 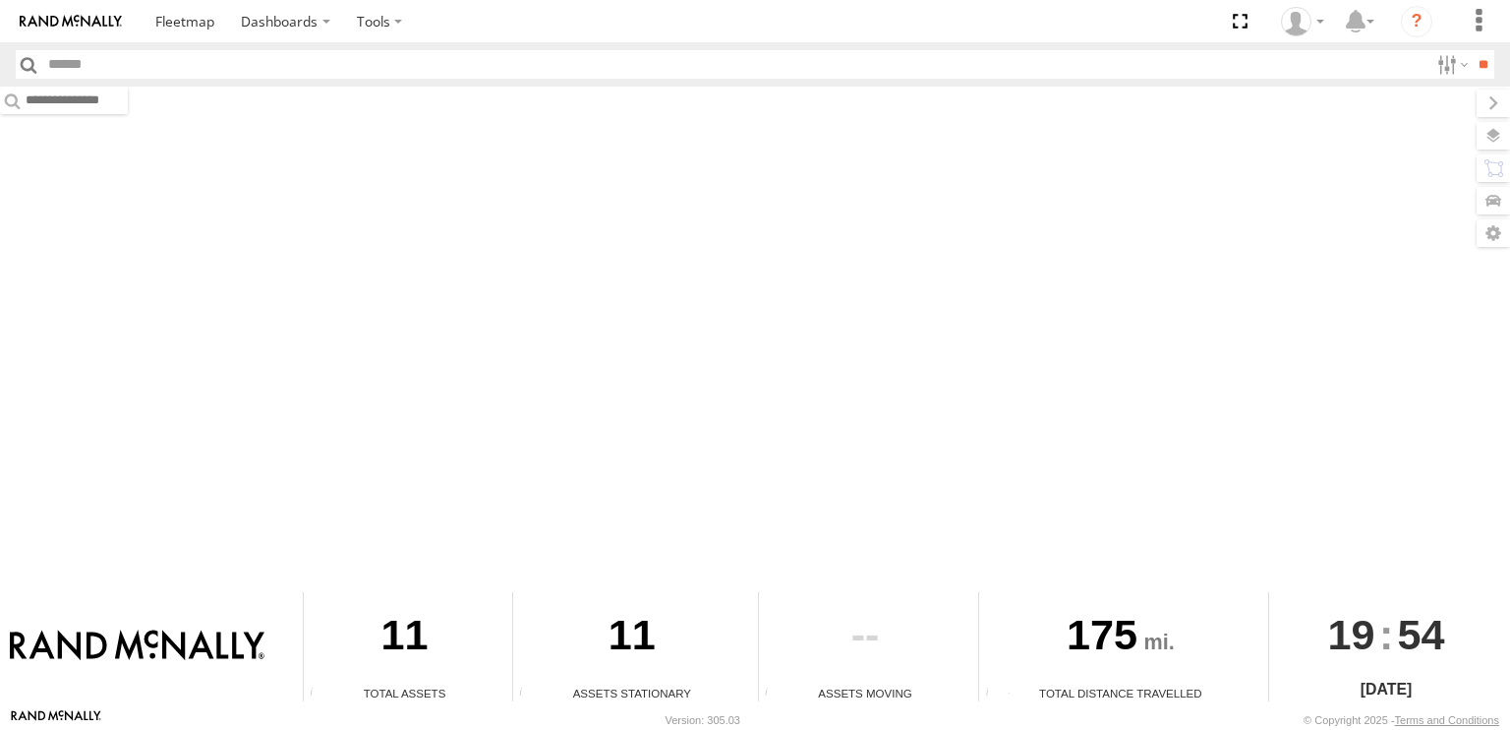 I want to click on div: Total number of assets current in transit., so click(x=774, y=693).